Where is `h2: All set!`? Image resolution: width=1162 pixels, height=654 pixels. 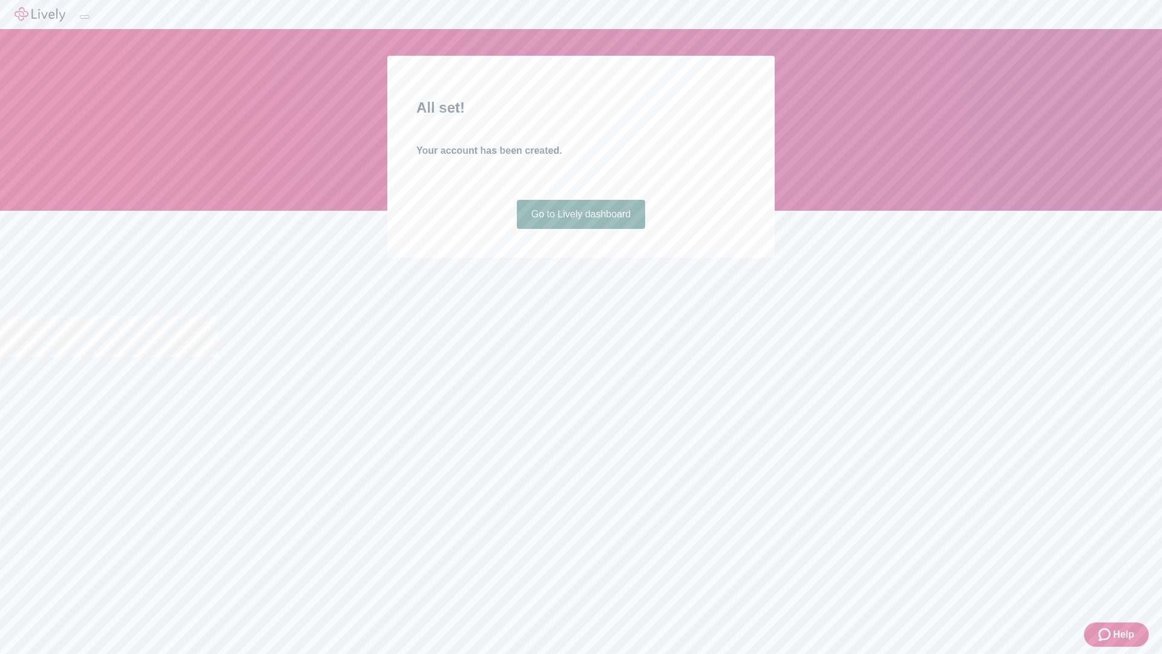 h2: All set! is located at coordinates (581, 108).